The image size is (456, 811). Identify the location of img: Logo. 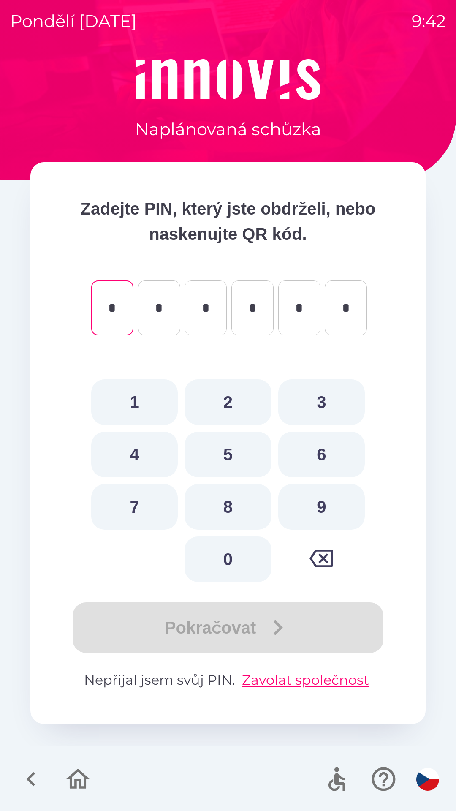
(228, 79).